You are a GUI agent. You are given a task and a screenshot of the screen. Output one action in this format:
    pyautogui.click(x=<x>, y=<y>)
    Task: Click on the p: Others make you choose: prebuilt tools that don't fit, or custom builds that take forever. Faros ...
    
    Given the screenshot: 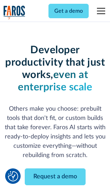 What is the action you would take?
    pyautogui.click(x=55, y=132)
    